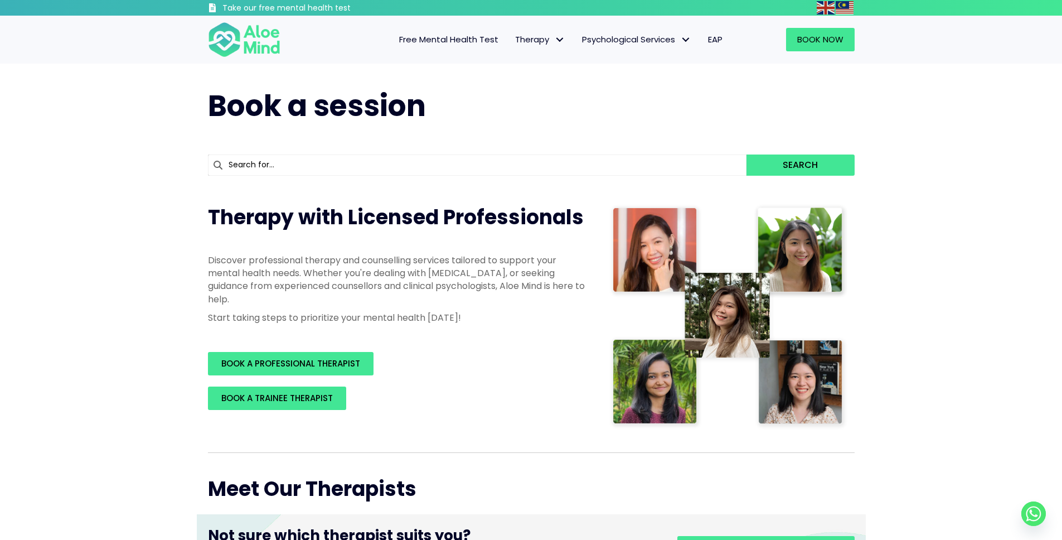 The width and height of the screenshot is (1062, 540). I want to click on a: BOOK A TRAINEE THERAPIST, so click(277, 398).